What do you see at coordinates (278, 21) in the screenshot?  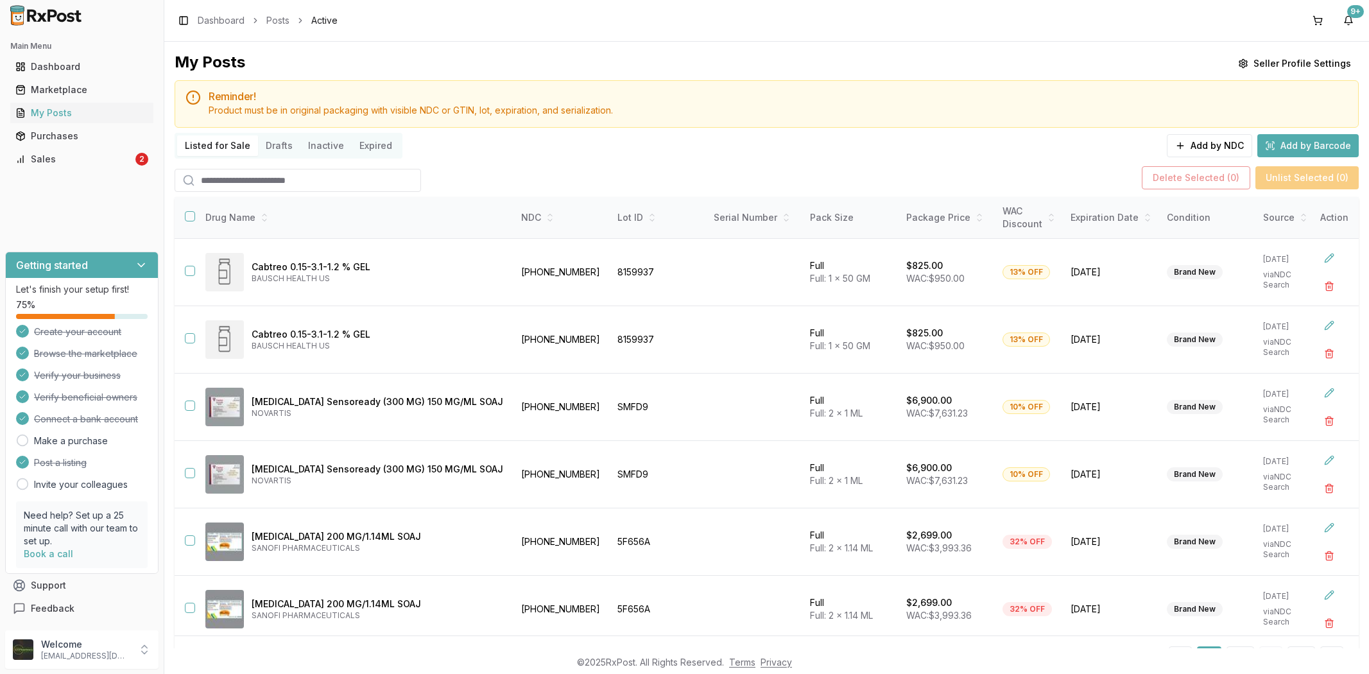 I see `a: Posts` at bounding box center [278, 21].